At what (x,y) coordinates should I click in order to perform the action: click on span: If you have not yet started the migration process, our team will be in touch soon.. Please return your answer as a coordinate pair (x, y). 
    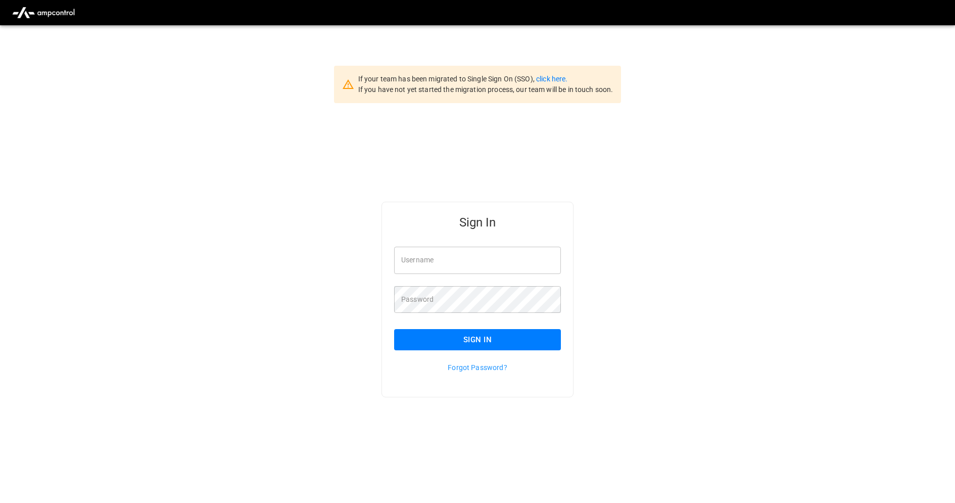
    Looking at the image, I should click on (485, 89).